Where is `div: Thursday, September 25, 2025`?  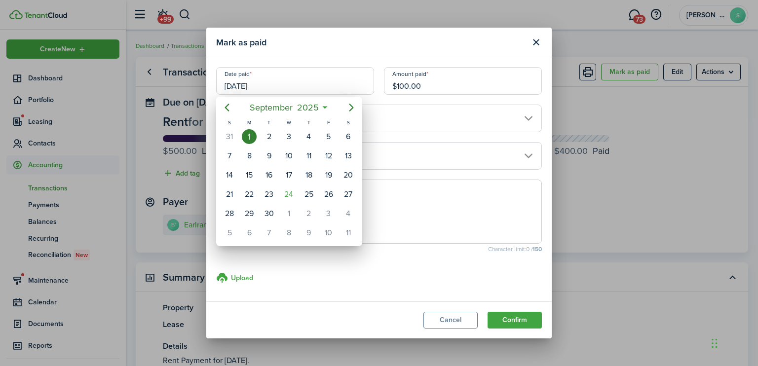
div: Thursday, September 25, 2025 is located at coordinates (309, 194).